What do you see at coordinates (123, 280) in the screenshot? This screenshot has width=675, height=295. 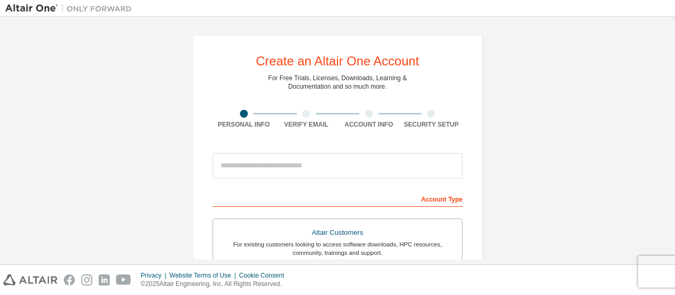 I see `img: youtube.svg` at bounding box center [123, 280].